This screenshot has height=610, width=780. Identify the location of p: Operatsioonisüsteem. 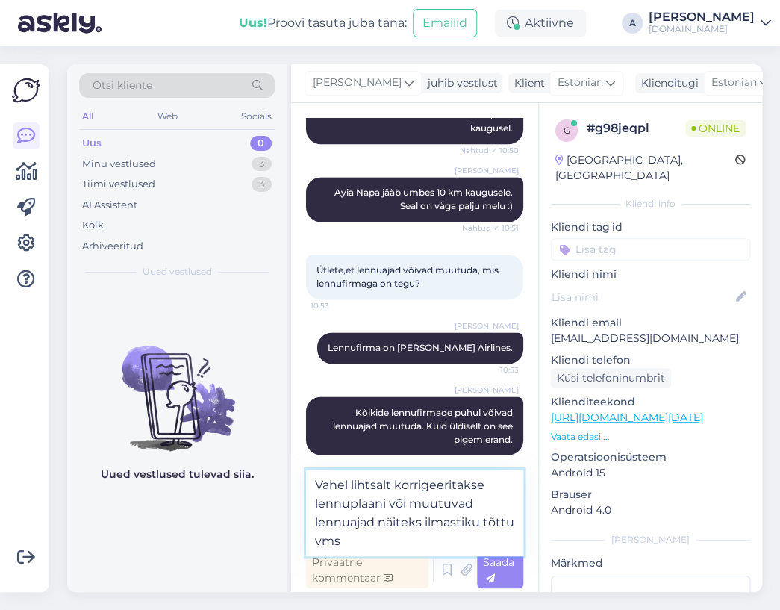
(650, 457).